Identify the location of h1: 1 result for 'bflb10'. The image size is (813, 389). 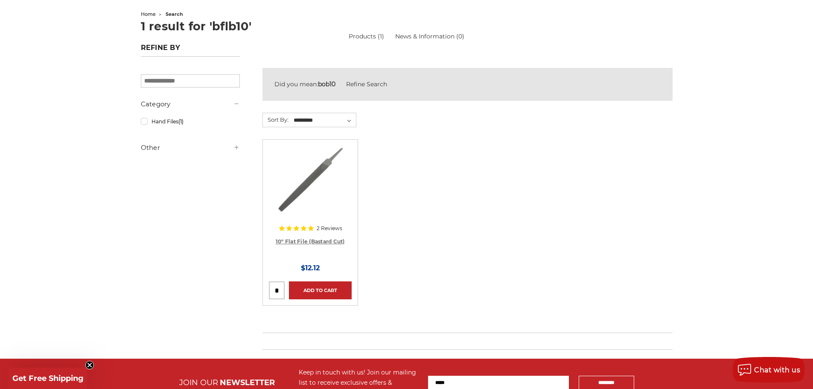
(407, 26).